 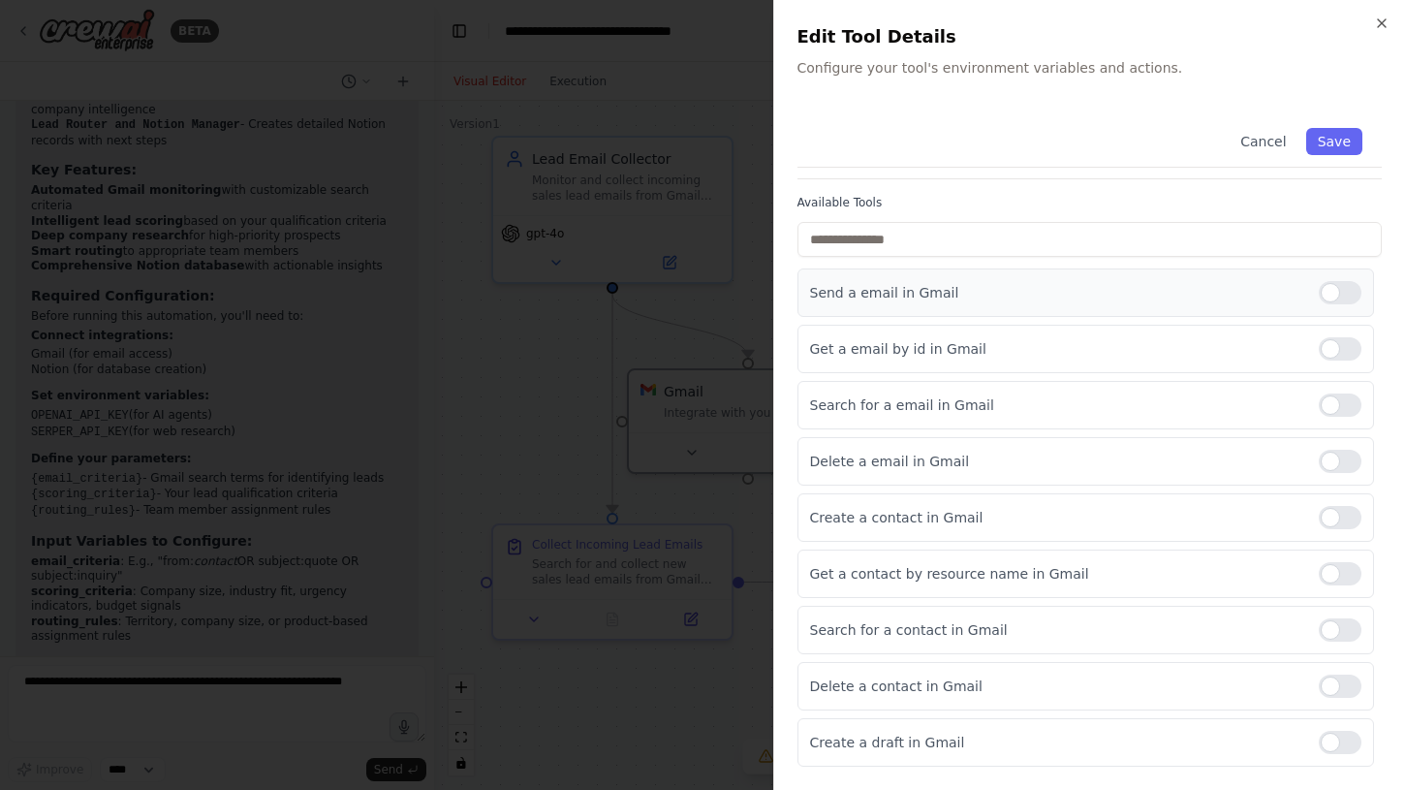 I want to click on p: Create a contact in Gmail, so click(x=1057, y=517).